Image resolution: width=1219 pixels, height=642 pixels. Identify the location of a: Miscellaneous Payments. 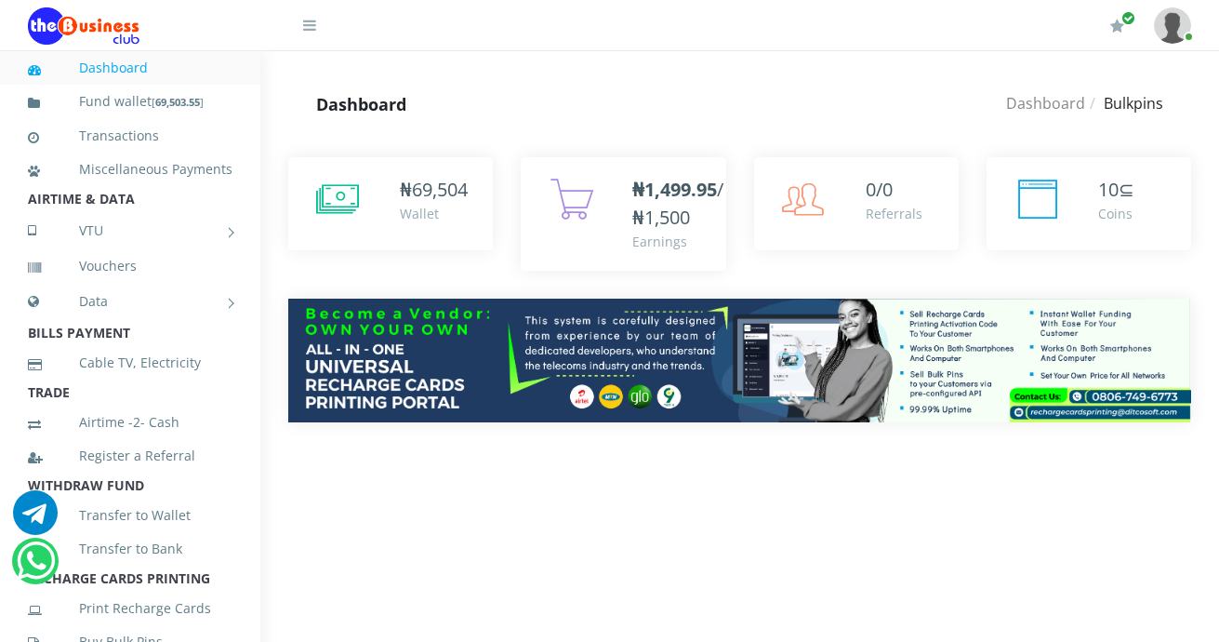
(130, 169).